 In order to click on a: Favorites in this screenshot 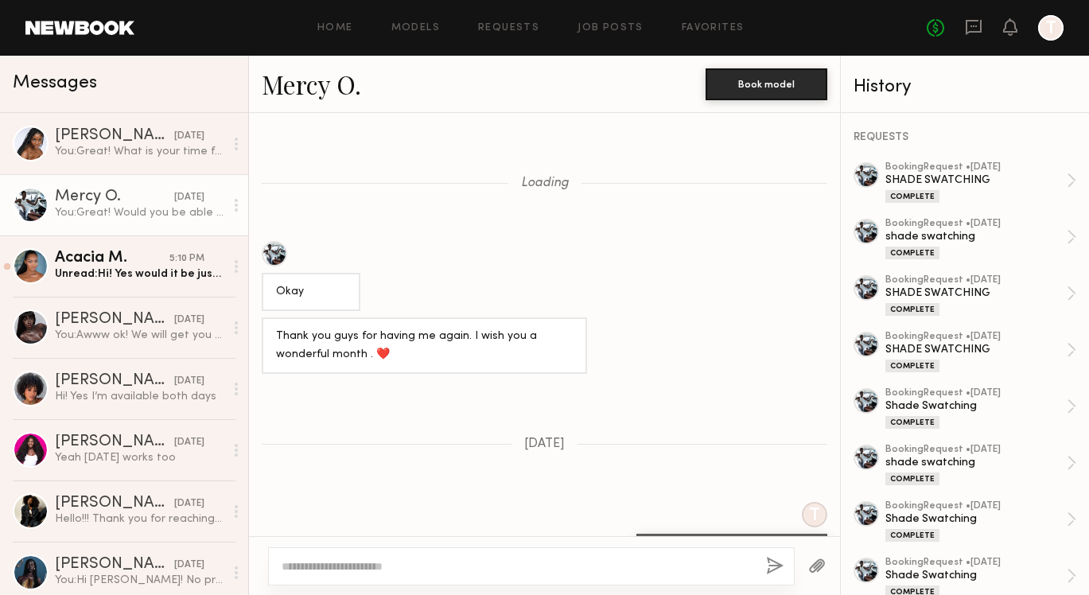, I will do `click(713, 28)`.